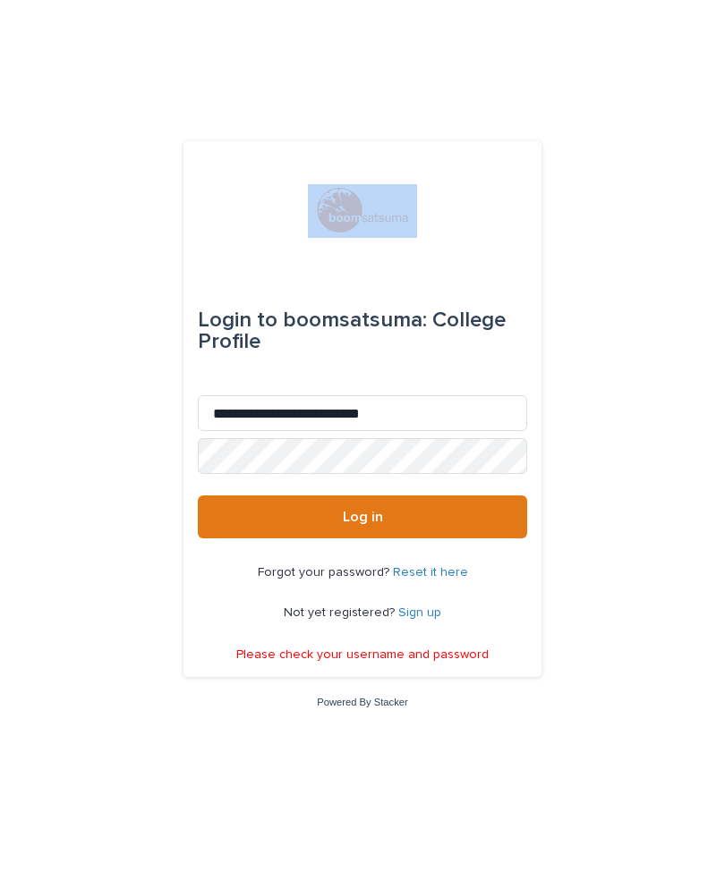  I want to click on a: Sign up, so click(420, 614).